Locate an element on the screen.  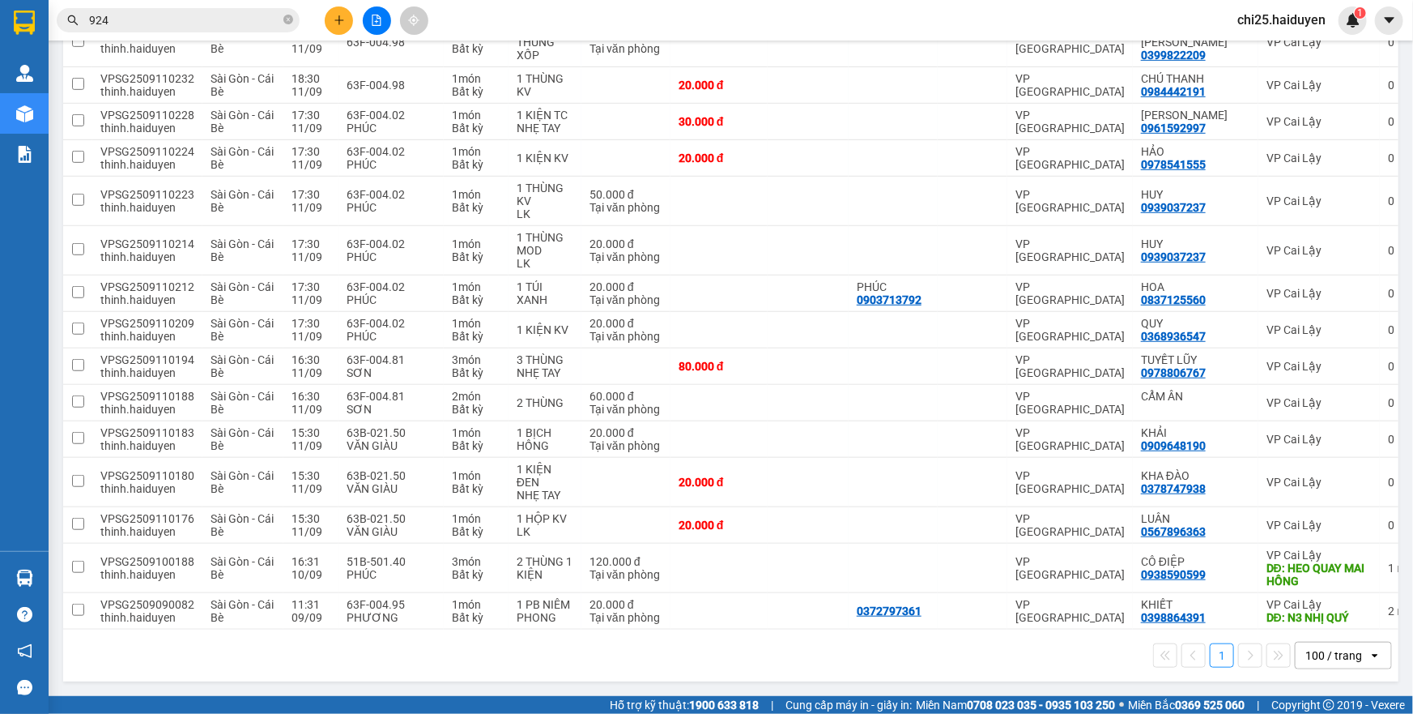
button: caret-down is located at coordinates (1389, 20).